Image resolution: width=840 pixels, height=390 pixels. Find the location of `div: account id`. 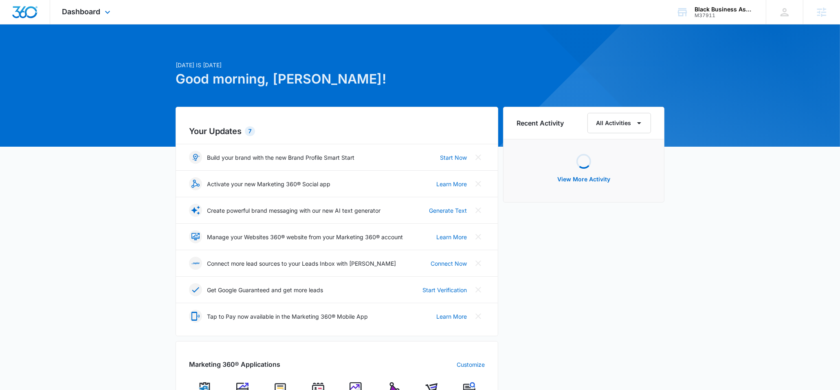

div: account id is located at coordinates (724, 15).